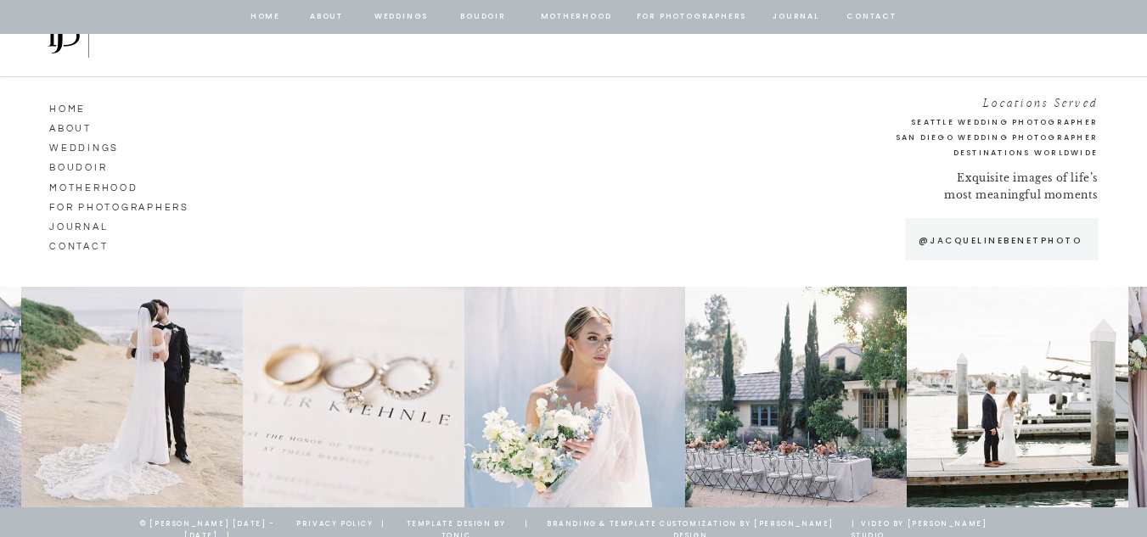  I want to click on nav: home, so click(266, 17).